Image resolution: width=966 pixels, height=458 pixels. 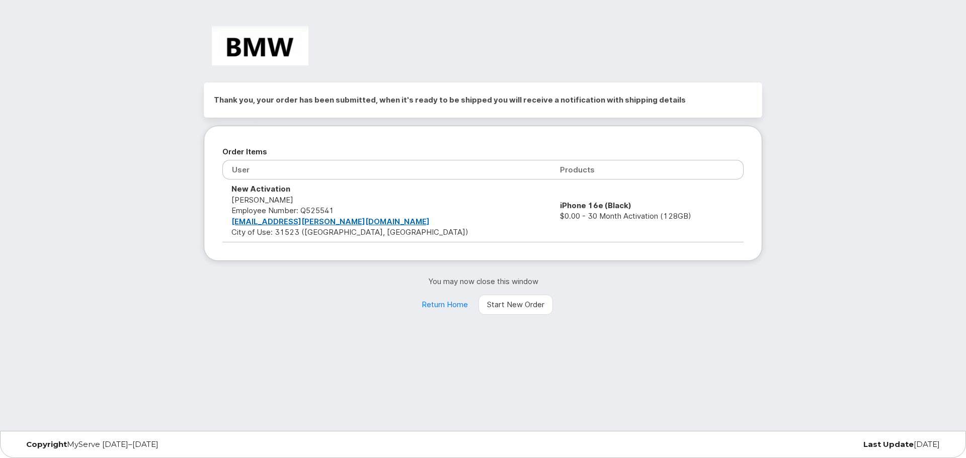 What do you see at coordinates (386, 170) in the screenshot?
I see `th: User` at bounding box center [386, 170].